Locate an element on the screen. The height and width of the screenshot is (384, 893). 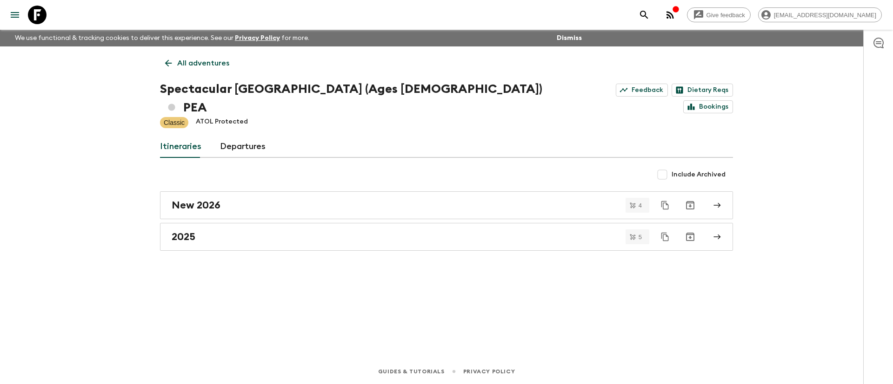
a: Itineraries is located at coordinates (180, 147).